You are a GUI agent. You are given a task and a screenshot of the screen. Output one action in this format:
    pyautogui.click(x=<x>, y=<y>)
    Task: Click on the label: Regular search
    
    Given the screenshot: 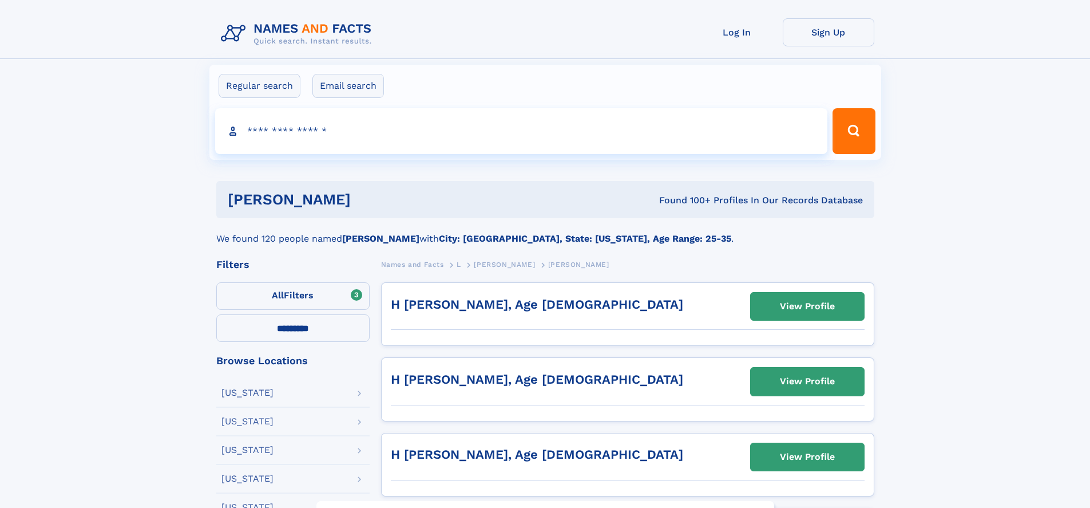 What is the action you would take?
    pyautogui.click(x=259, y=86)
    